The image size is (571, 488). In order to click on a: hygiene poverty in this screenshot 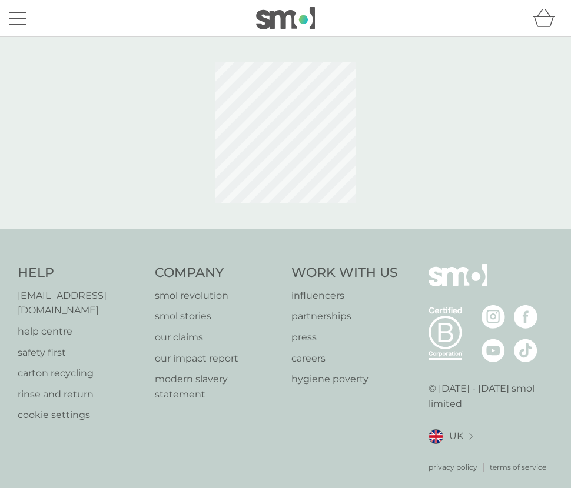, I will do `click(344, 380)`.